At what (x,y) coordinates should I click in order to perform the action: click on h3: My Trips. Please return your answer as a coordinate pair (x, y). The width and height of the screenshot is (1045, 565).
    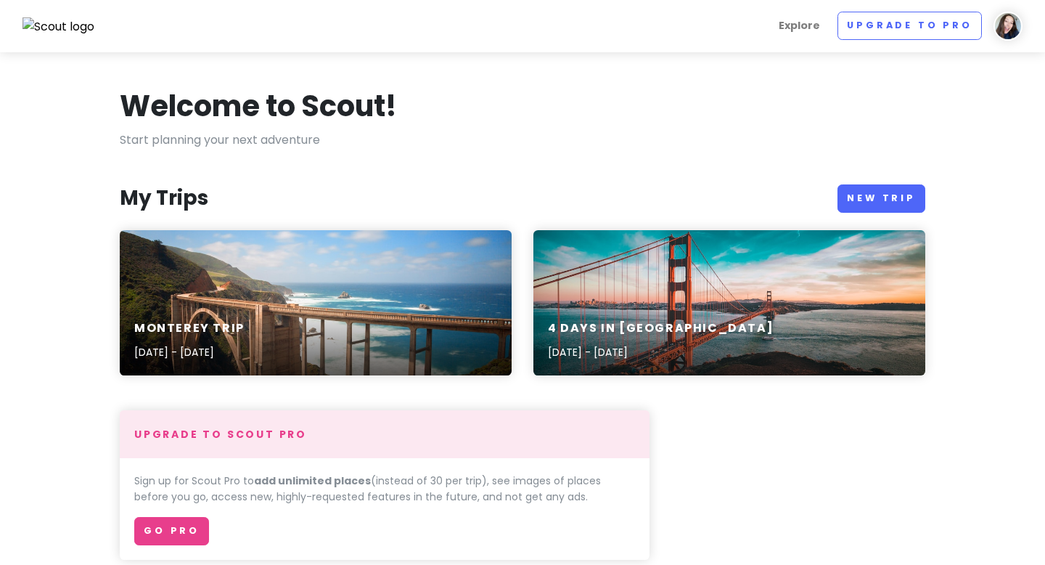
    Looking at the image, I should click on (164, 198).